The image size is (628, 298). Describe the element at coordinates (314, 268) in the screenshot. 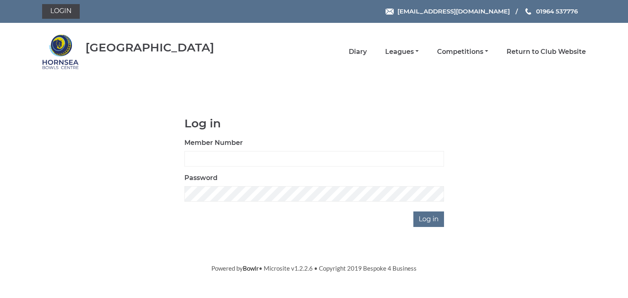

I see `span: Powered by • Microsite v1.2.2.6 • Copyright 2019 Bespoke 4 Business` at that location.